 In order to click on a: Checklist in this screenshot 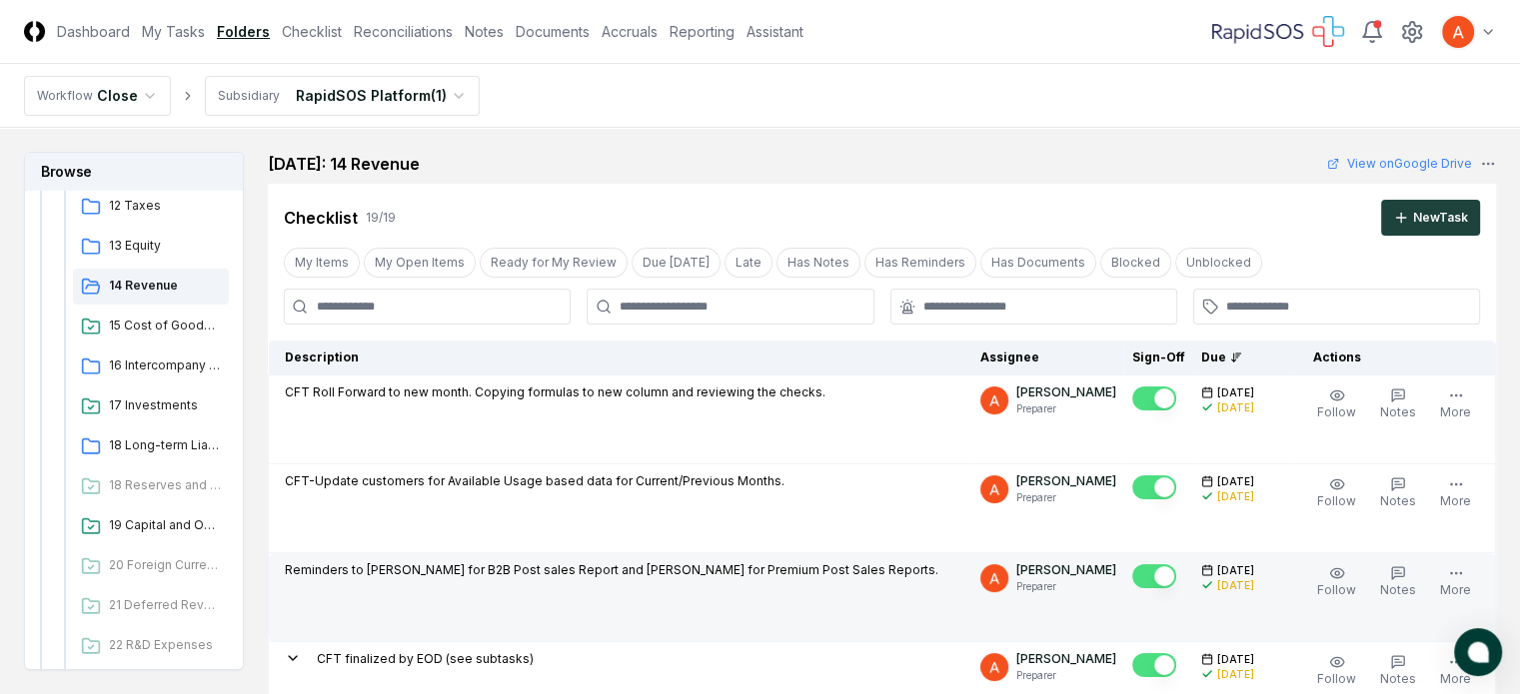, I will do `click(312, 31)`.